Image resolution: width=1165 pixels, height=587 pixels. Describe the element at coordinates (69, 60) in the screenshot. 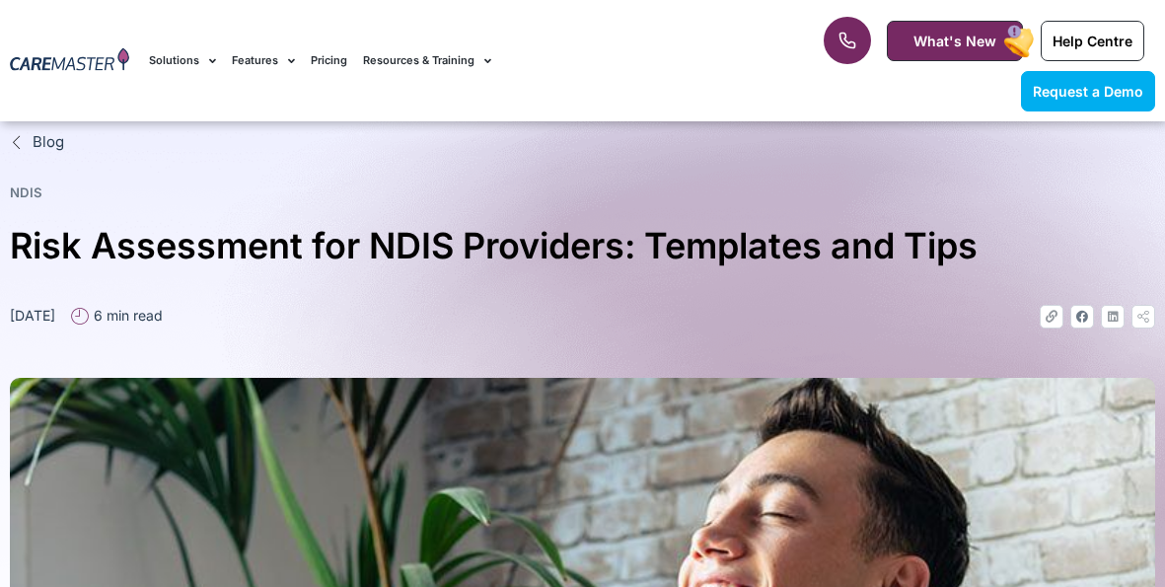

I see `img: CareMaster Logo` at that location.